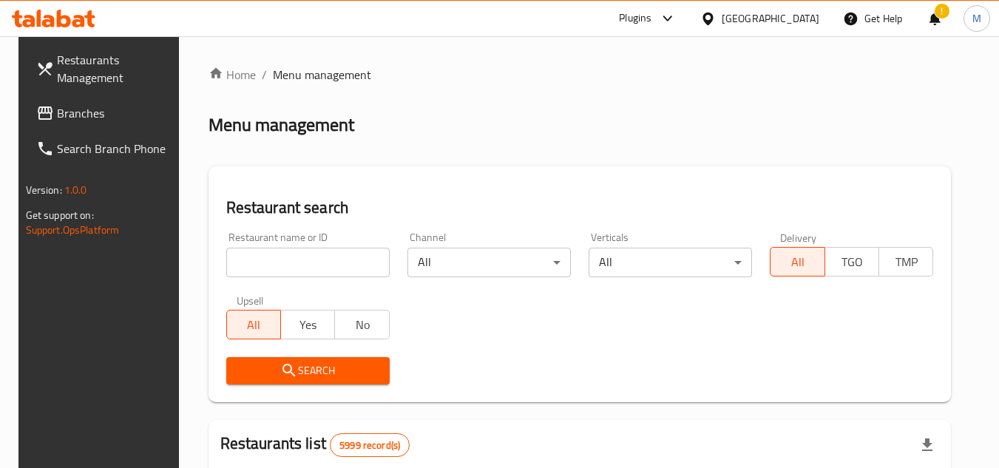 This screenshot has width=999, height=468. I want to click on span: Search, so click(308, 370).